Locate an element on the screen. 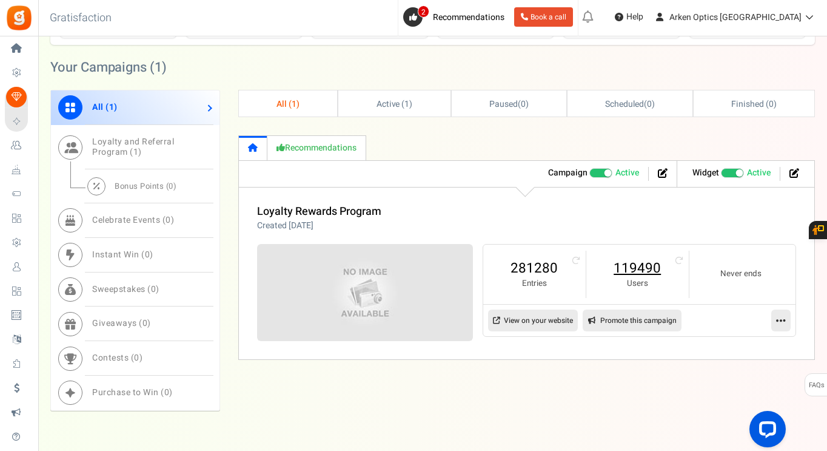 Image resolution: width=827 pixels, height=451 pixels. strong: Widget is located at coordinates (706, 172).